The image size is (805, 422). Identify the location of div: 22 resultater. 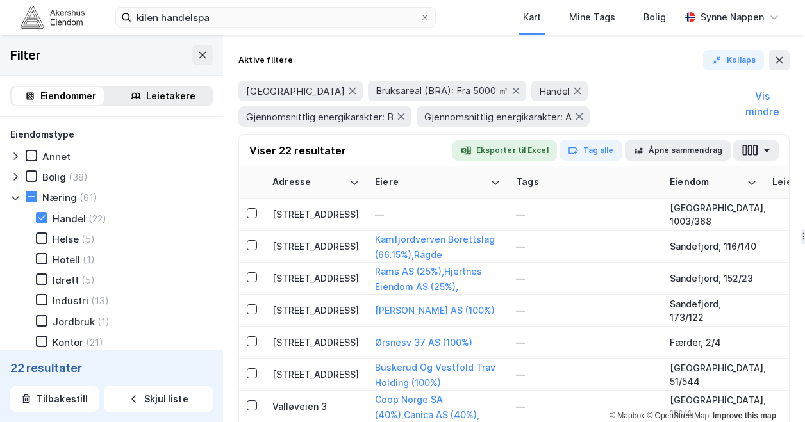
(111, 368).